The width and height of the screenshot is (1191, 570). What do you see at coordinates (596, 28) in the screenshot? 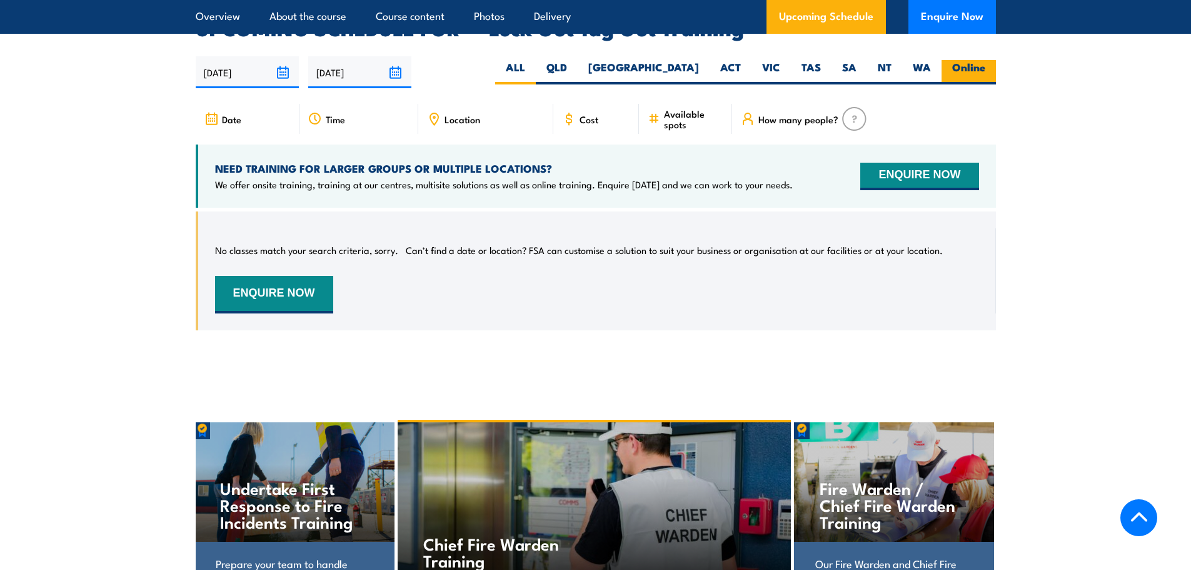
I see `h2: UPCOMING SCHEDULE FOR - "Lock Out Tag Out Training"` at bounding box center [596, 28].